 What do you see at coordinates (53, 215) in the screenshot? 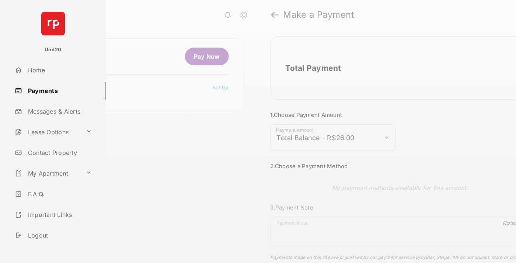
I see `a: Important Links` at bounding box center [53, 215].